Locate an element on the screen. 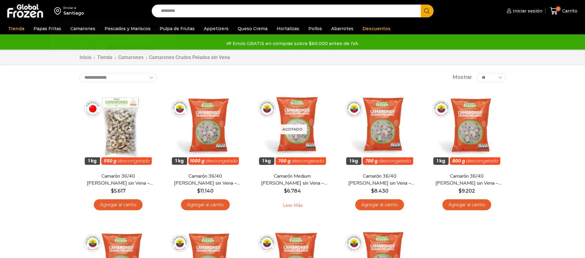  bdi: 8.430 is located at coordinates (379, 191).